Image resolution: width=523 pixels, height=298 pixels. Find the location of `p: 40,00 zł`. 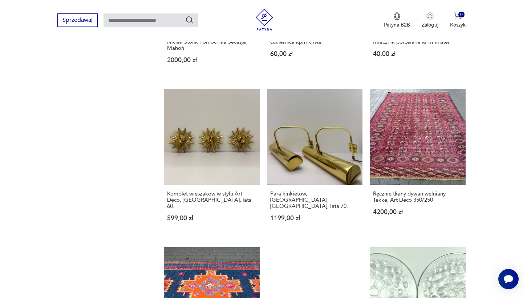

p: 40,00 zł is located at coordinates (417, 54).